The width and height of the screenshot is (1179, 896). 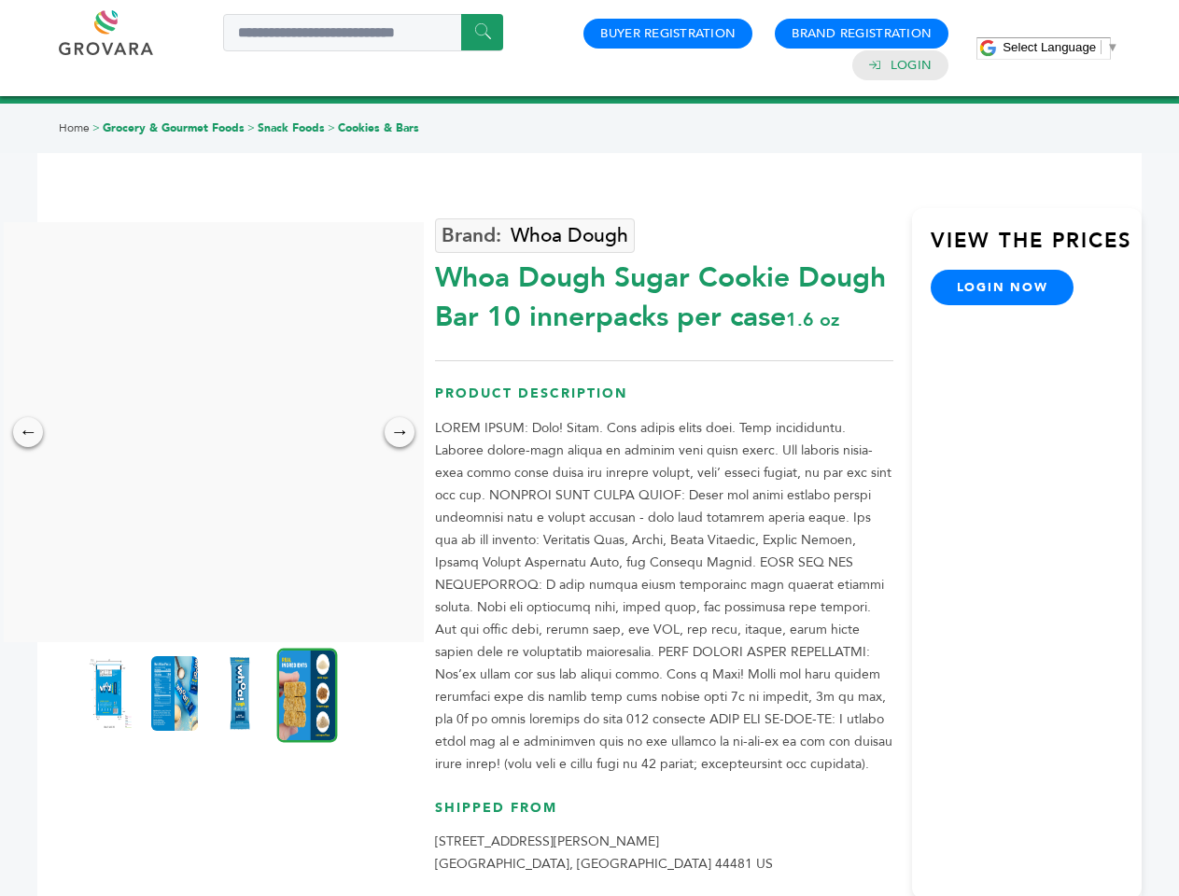 What do you see at coordinates (174, 693) in the screenshot?
I see `img: Whoa Dough Sugar Cookie Dough Bar 10 innerpacks per case 1.6 oz Nutrition Info` at bounding box center [174, 693].